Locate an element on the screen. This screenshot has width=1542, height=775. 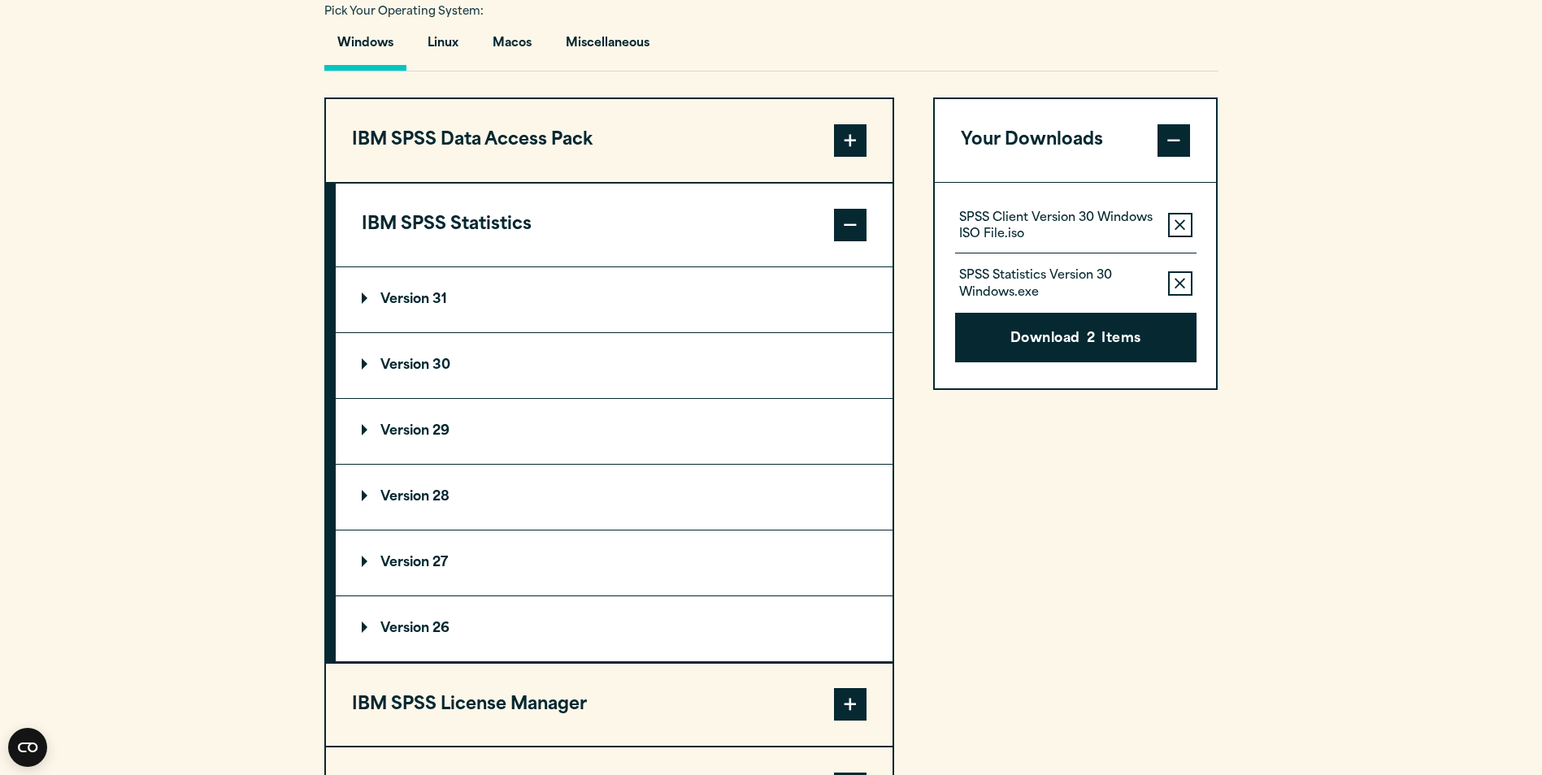
button: Macos is located at coordinates (512, 47).